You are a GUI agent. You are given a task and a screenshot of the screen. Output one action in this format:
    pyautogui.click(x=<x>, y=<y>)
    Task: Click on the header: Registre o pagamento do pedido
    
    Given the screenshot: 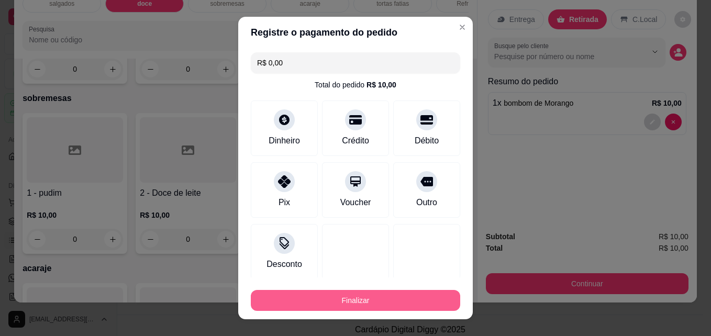 What is the action you would take?
    pyautogui.click(x=356, y=32)
    